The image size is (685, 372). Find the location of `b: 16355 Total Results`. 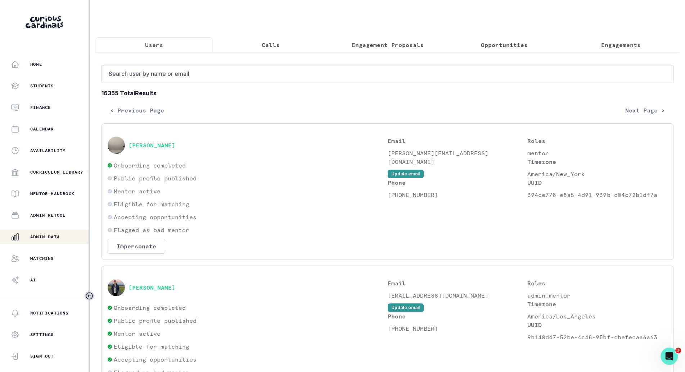

b: 16355 Total Results is located at coordinates (387, 93).